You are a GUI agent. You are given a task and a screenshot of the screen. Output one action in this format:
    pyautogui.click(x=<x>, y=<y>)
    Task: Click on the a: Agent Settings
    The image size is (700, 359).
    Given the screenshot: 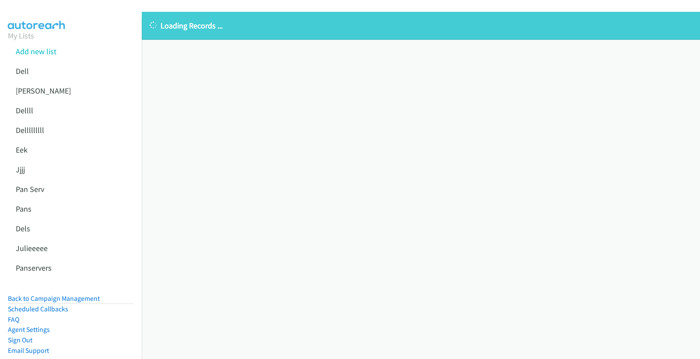 What is the action you would take?
    pyautogui.click(x=29, y=330)
    